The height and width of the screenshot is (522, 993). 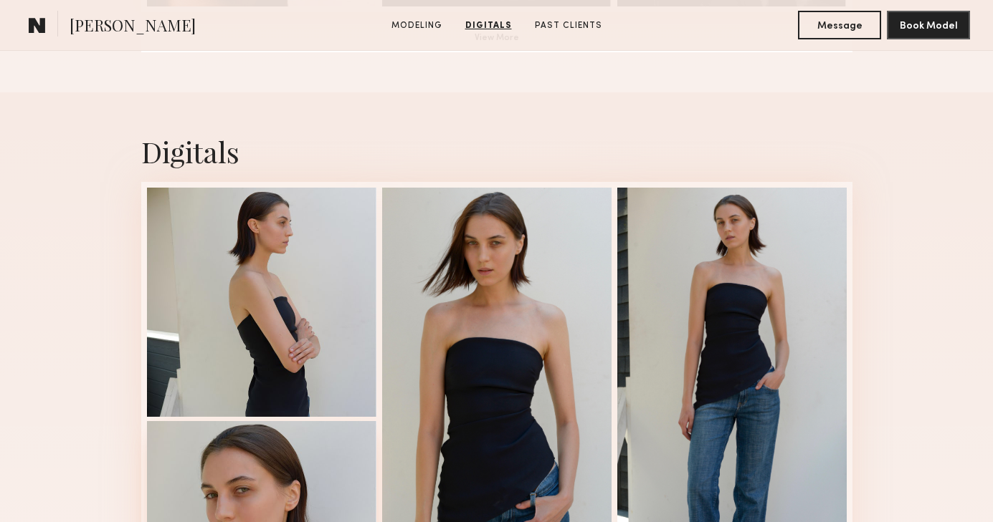 I want to click on a: Modeling, so click(x=416, y=26).